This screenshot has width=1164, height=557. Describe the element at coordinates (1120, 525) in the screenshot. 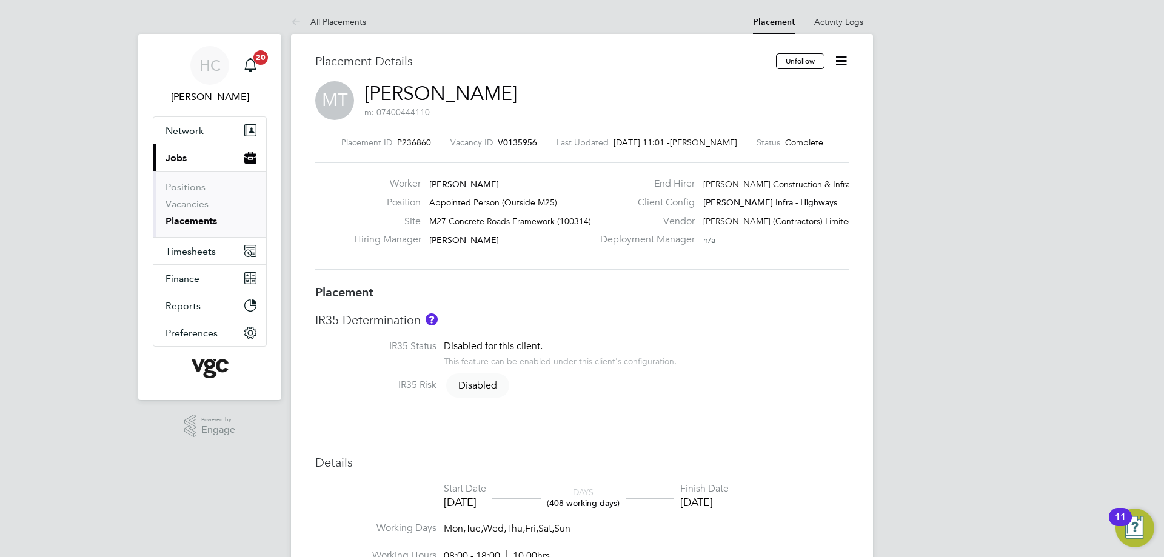

I see `div: 11` at that location.